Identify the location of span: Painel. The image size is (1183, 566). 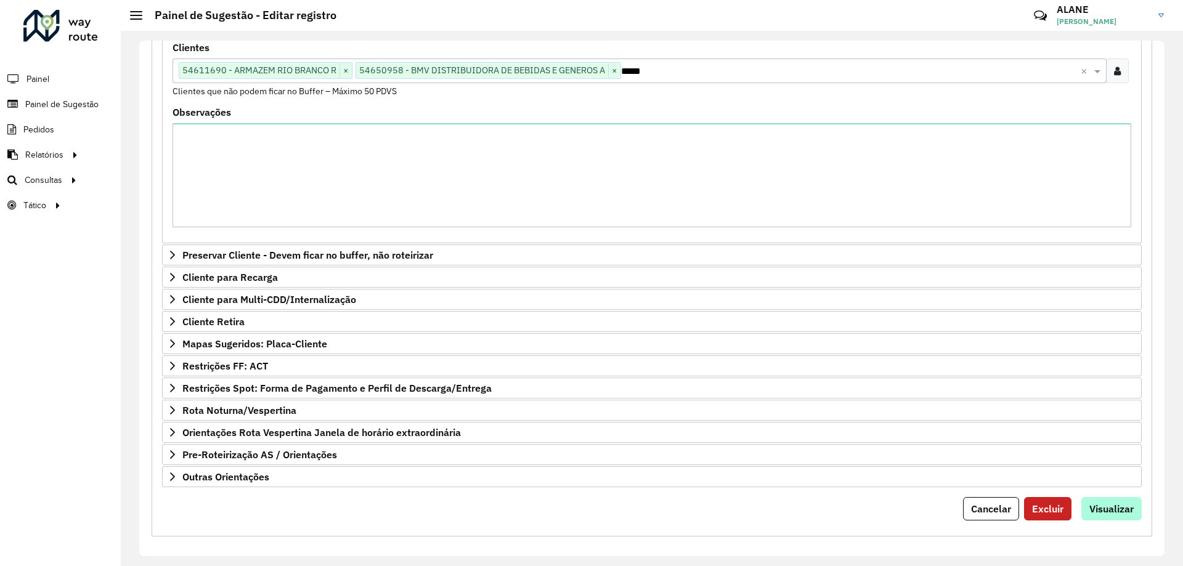
(38, 79).